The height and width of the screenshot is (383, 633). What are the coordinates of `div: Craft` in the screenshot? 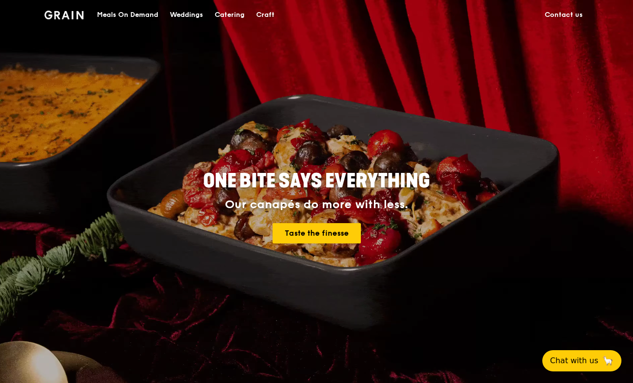 It's located at (265, 15).